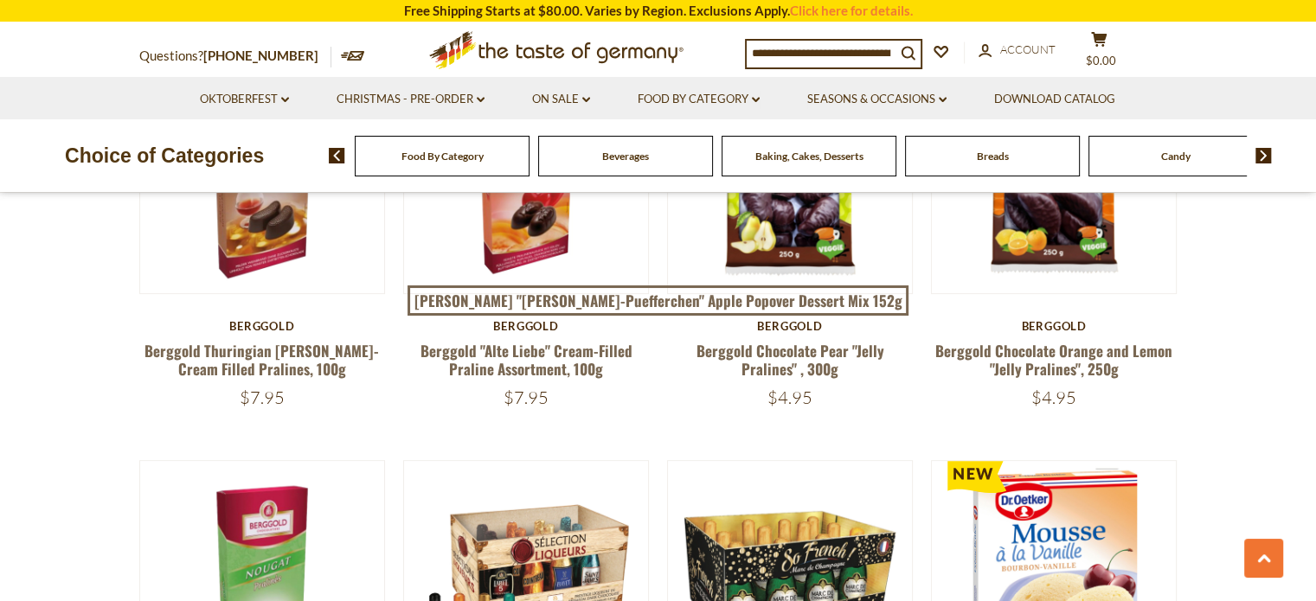  I want to click on a: Berggold Chocolate Pear "Jelly Pralines" , 300g, so click(790, 360).